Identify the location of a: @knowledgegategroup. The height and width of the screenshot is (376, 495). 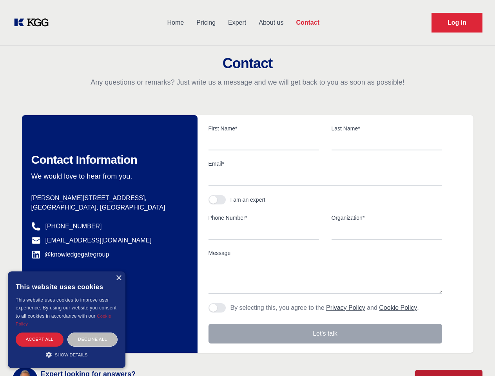
(70, 255).